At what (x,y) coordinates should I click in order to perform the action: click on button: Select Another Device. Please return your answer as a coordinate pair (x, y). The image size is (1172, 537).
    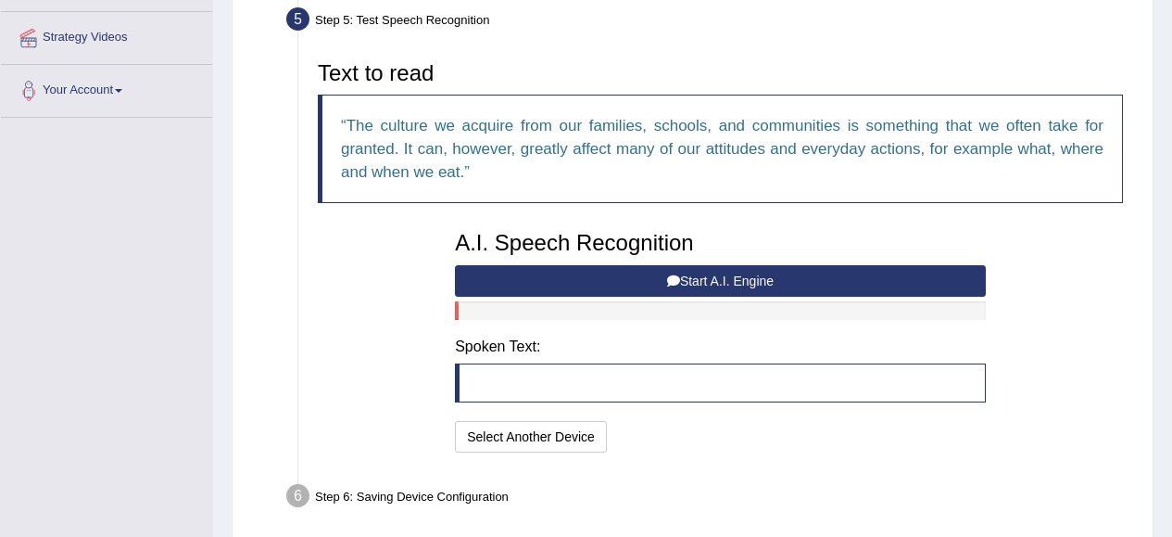
    Looking at the image, I should click on (531, 437).